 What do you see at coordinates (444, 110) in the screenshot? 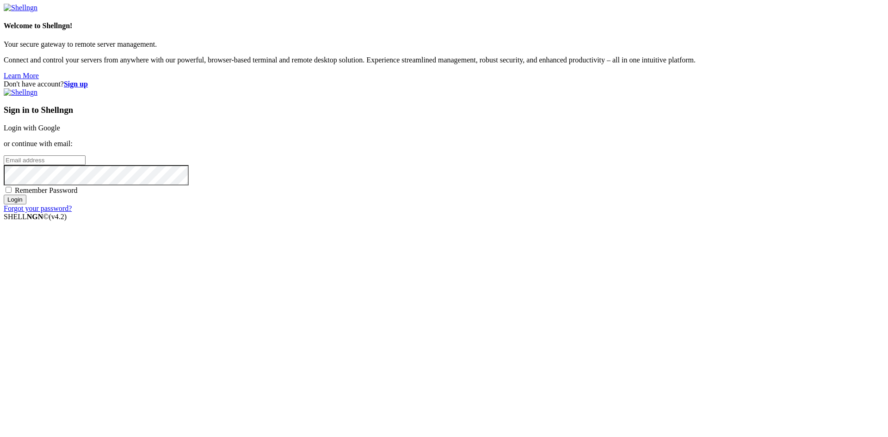
I see `h3: Sign in to Shellngn` at bounding box center [444, 110].